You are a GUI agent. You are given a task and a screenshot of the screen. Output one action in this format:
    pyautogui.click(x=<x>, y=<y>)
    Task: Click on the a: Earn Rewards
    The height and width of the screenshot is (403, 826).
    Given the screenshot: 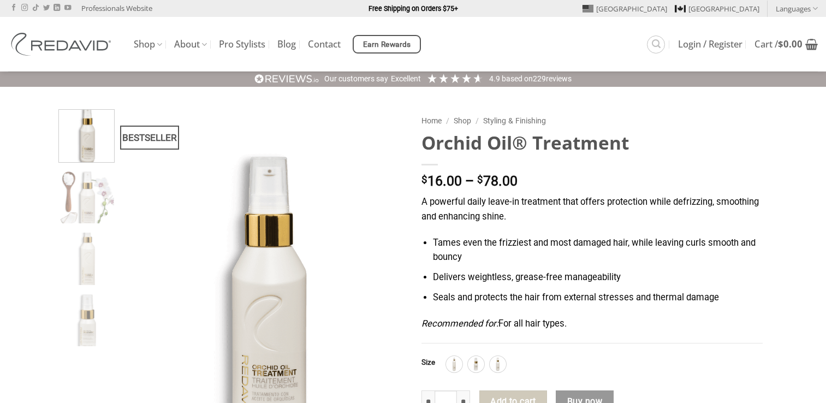 What is the action you would take?
    pyautogui.click(x=387, y=44)
    